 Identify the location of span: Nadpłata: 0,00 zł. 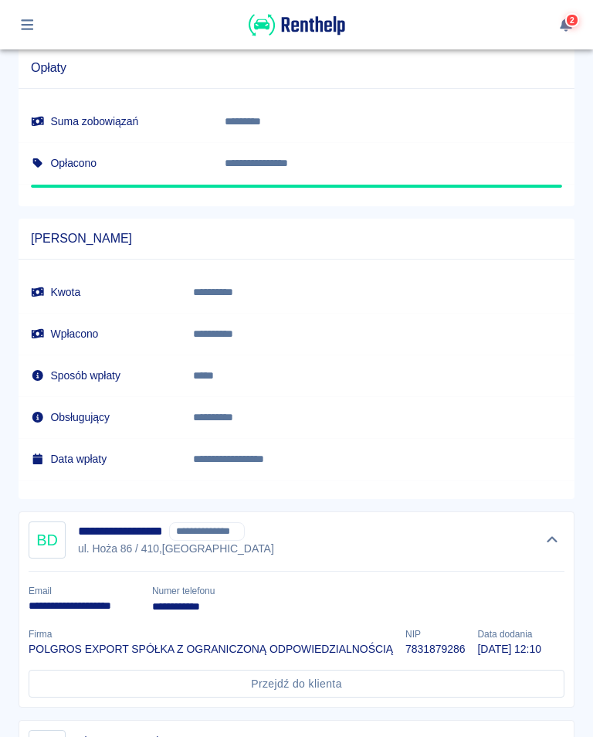
(297, 186).